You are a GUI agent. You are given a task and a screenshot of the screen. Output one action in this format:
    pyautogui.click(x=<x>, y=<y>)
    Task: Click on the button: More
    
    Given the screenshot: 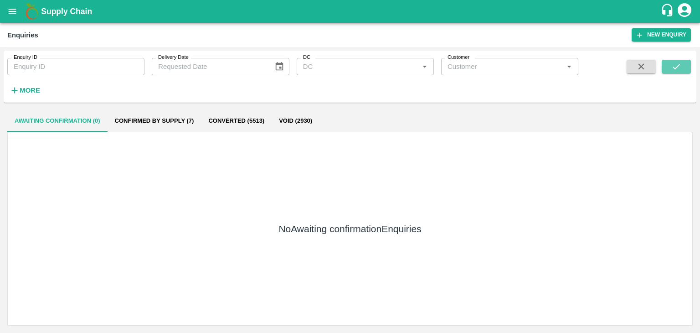 What is the action you would take?
    pyautogui.click(x=25, y=90)
    